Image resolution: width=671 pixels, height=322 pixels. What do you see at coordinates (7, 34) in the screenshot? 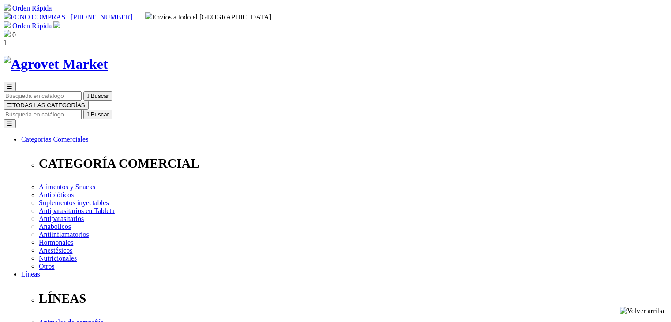
I see `img: shopping-bag.svg` at bounding box center [7, 34].